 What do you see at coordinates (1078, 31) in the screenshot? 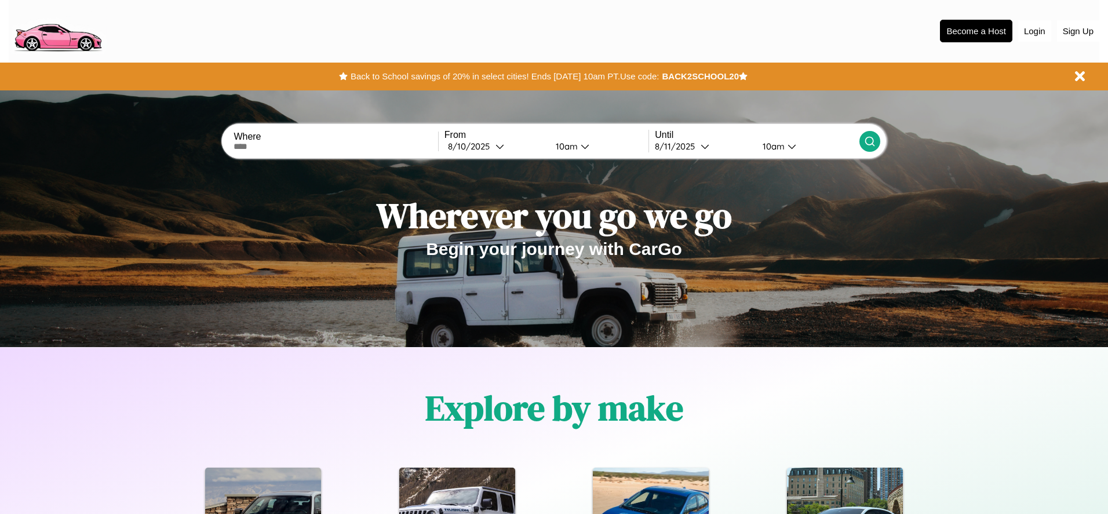
I see `button: Sign Up` at bounding box center [1078, 31].